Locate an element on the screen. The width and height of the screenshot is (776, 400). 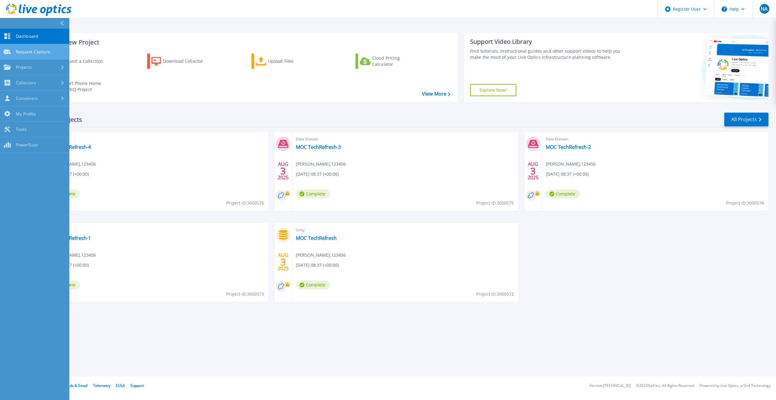
span: Collectors is located at coordinates (26, 83).